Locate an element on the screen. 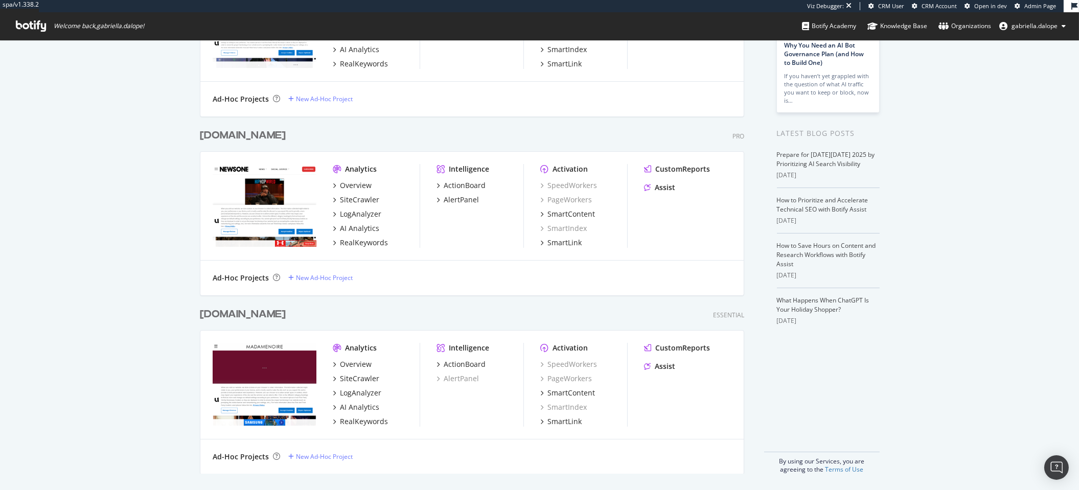 The image size is (1079, 490). a: ActionBoard is located at coordinates (461, 364).